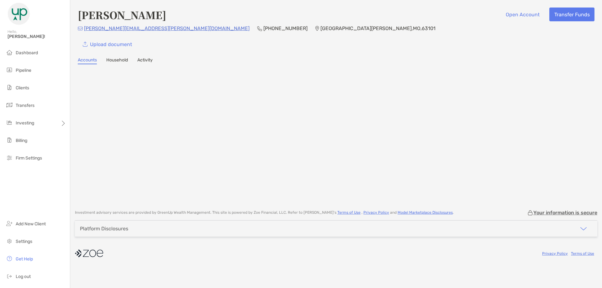  I want to click on img: company logo, so click(89, 253).